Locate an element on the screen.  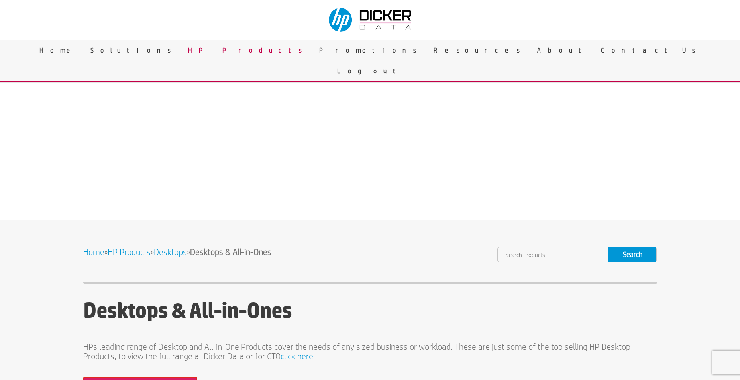
p: HPs leading range of Desktop and All-in-One Products cover the needs of any sized business or wor... is located at coordinates (370, 352).